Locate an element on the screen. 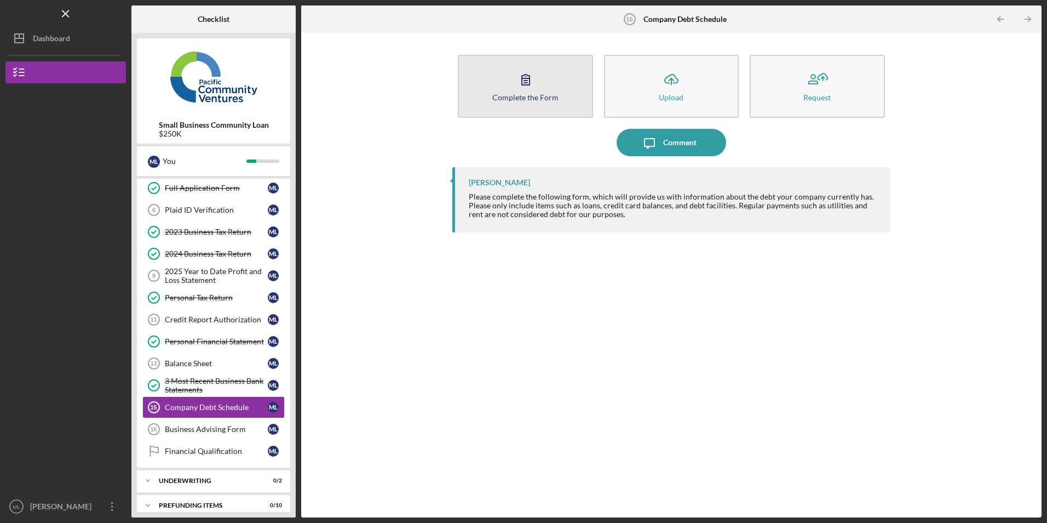 The width and height of the screenshot is (1047, 523). div: Personal Financial Statement is located at coordinates (216, 341).